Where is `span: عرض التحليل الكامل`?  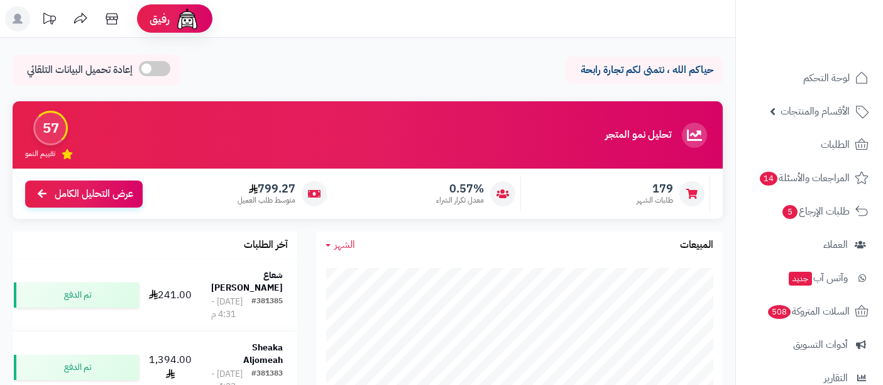
span: عرض التحليل الكامل is located at coordinates (94, 194).